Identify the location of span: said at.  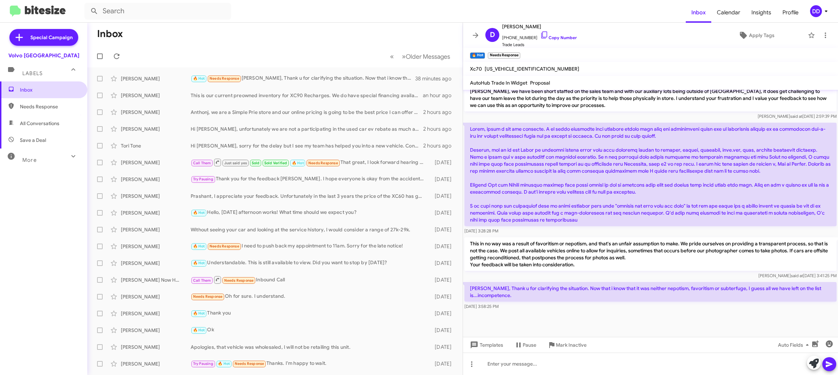
(797, 275).